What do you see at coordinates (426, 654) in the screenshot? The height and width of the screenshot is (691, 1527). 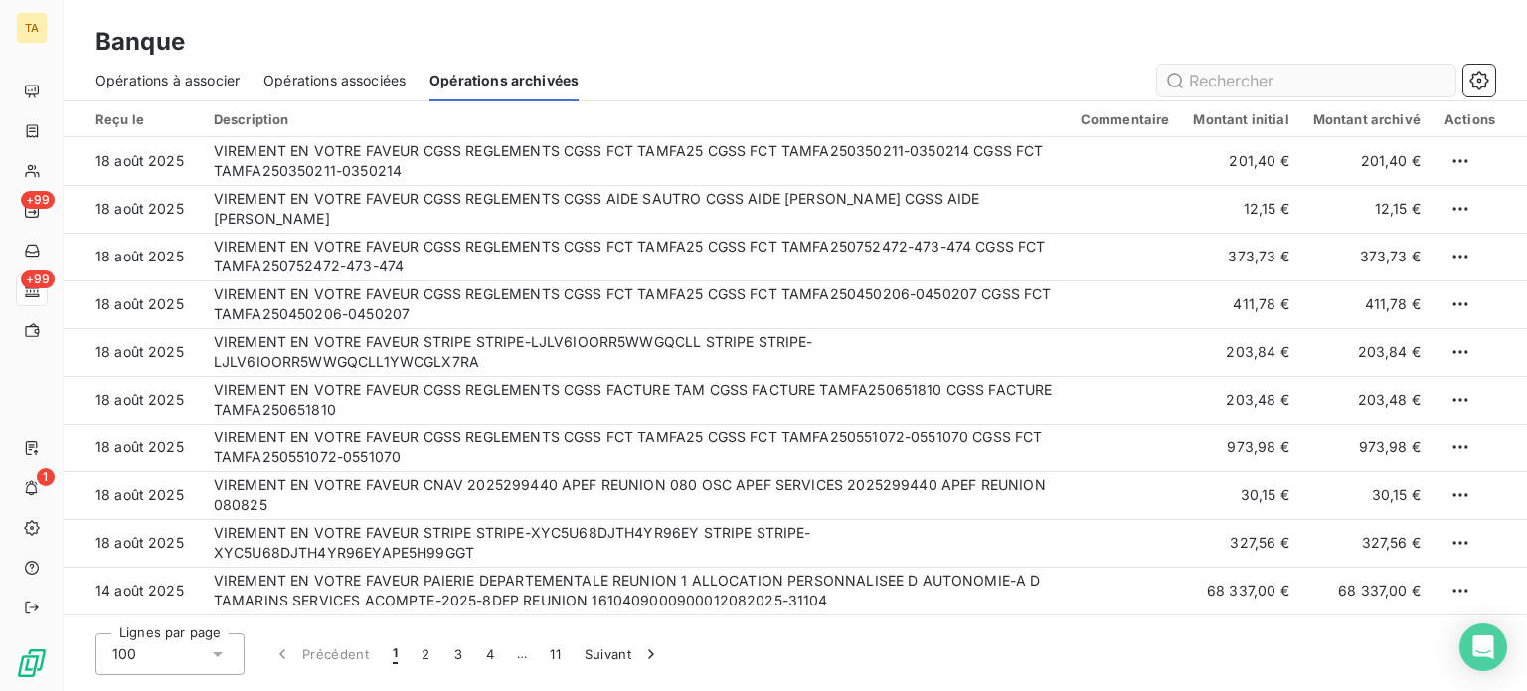 I see `button: 2` at bounding box center [426, 654].